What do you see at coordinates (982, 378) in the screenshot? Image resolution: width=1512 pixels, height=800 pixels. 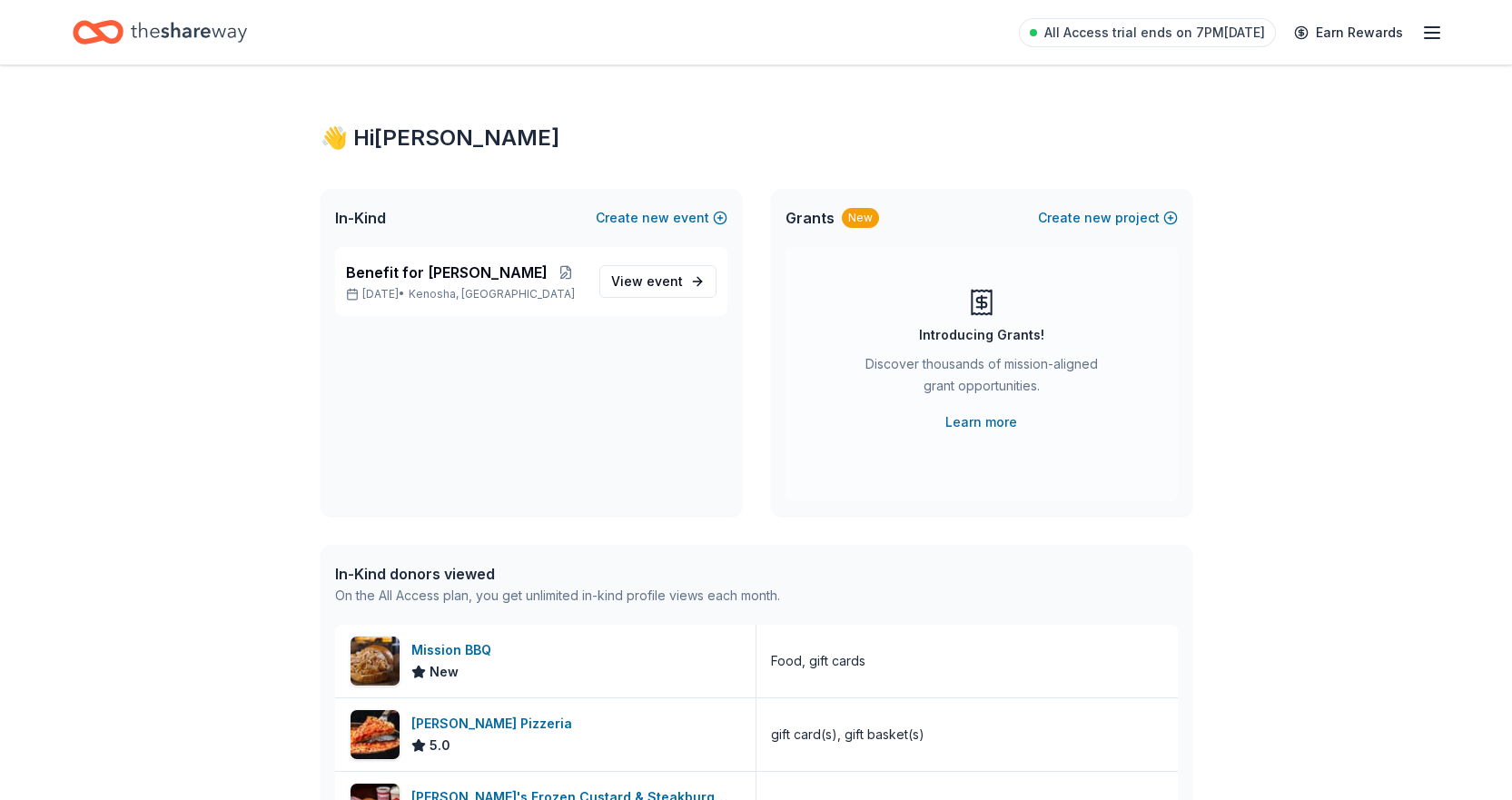 I see `div: Discover thousands of mission-aligned grant opportunities.` at bounding box center [982, 378].